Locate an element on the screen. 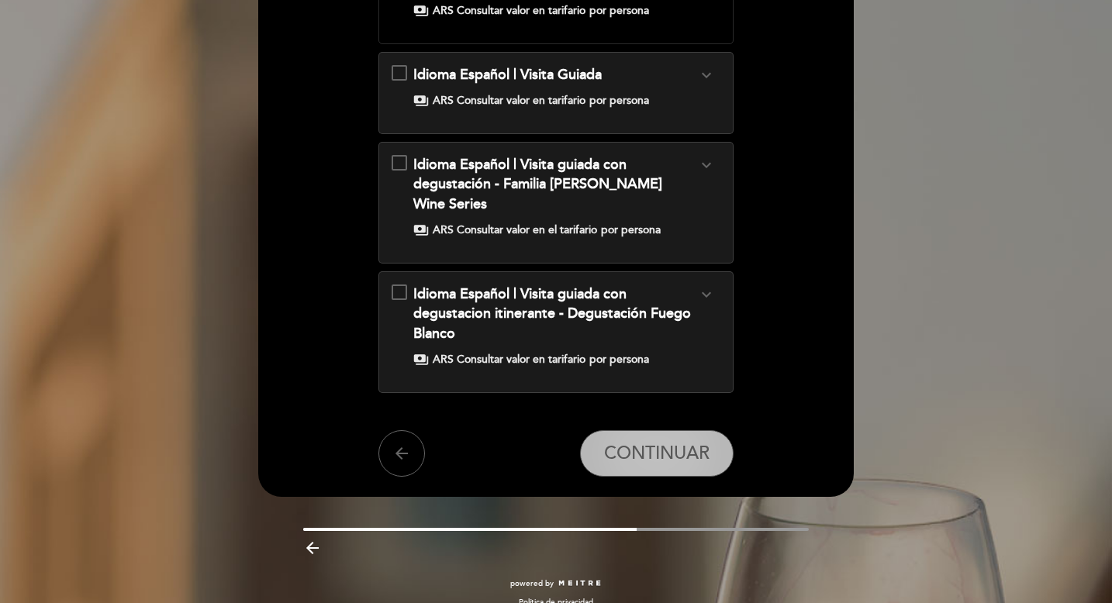 The height and width of the screenshot is (603, 1112). button: arrow_back is located at coordinates (402, 454).